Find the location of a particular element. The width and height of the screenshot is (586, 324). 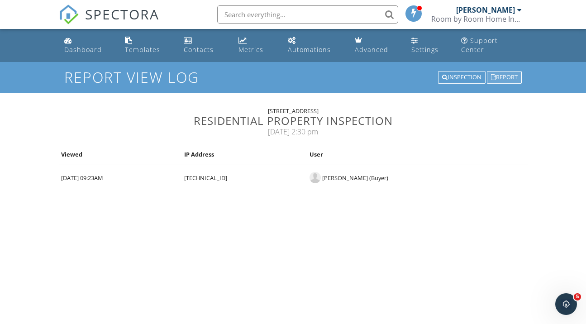

div: Advanced is located at coordinates (372, 49).